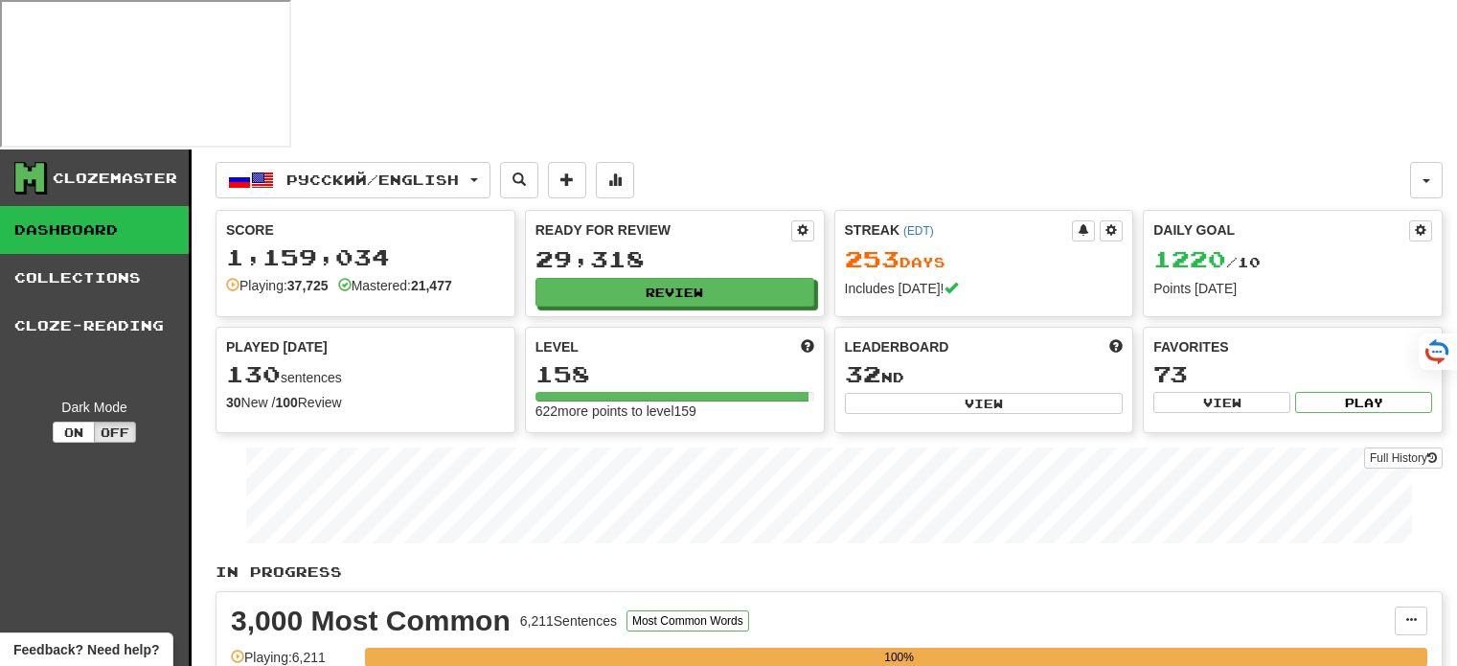  I want to click on button: On, so click(74, 432).